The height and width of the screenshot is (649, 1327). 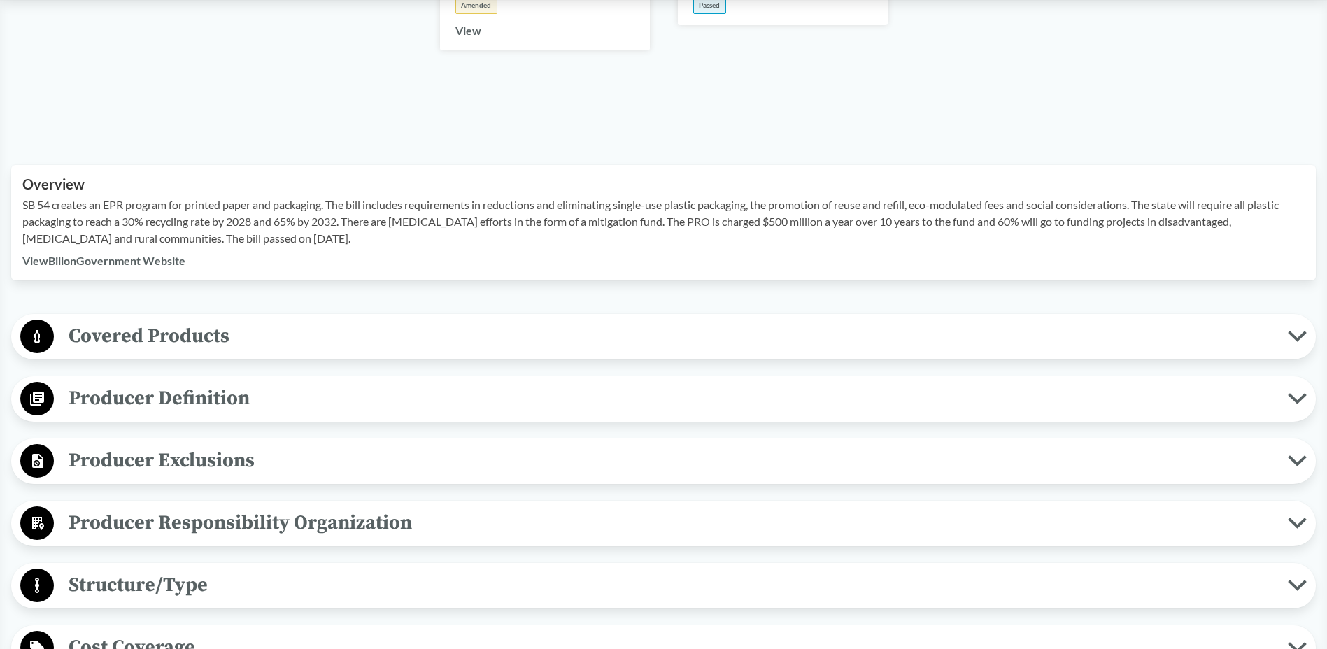 What do you see at coordinates (671, 585) in the screenshot?
I see `span: Structure/Type` at bounding box center [671, 585].